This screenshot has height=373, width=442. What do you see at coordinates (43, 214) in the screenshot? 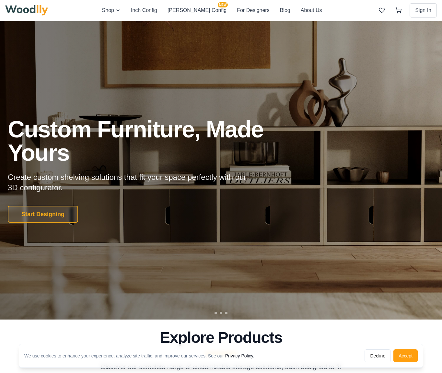
I see `button: Start Designing` at bounding box center [43, 214].